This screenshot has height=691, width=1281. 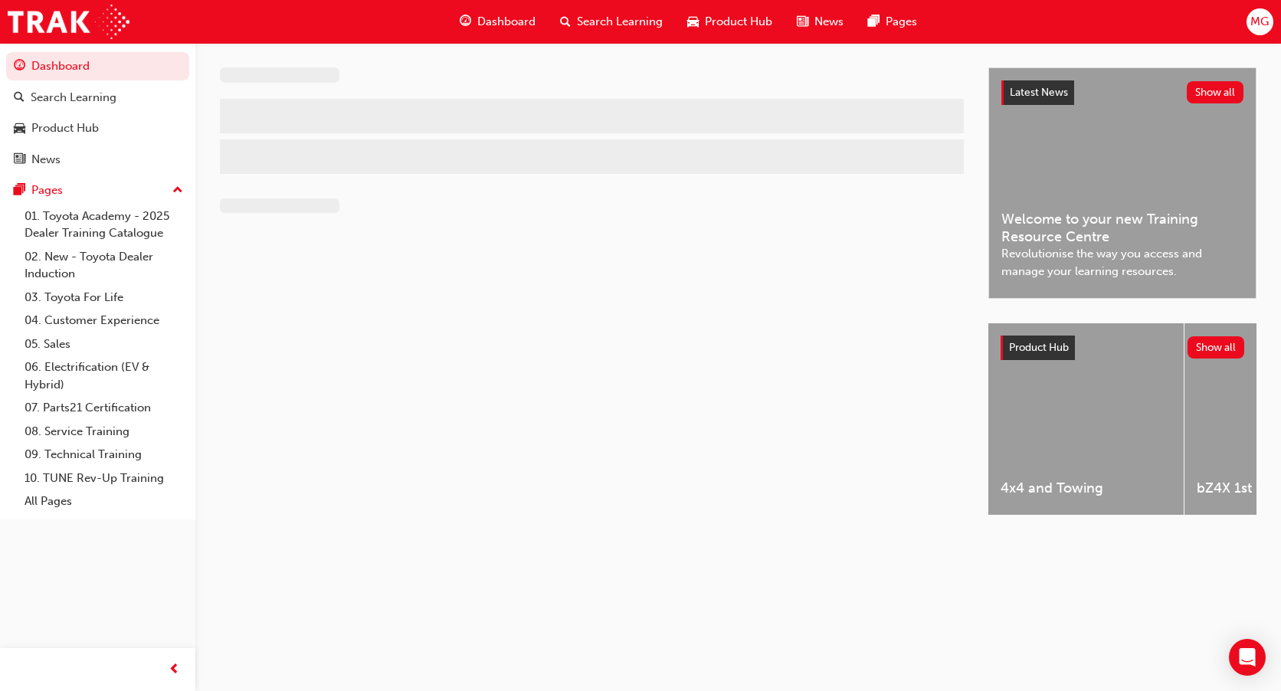 What do you see at coordinates (1123, 262) in the screenshot?
I see `span: Revolutionise the way you access and manage your learning resources.` at bounding box center [1123, 262].